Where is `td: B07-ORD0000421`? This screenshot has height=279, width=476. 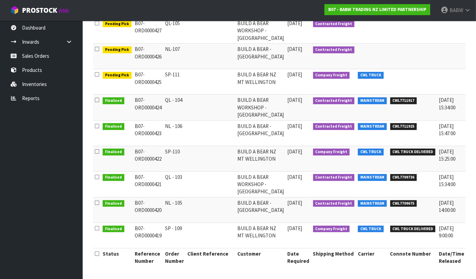
td: B07-ORD0000421 is located at coordinates (148, 184).